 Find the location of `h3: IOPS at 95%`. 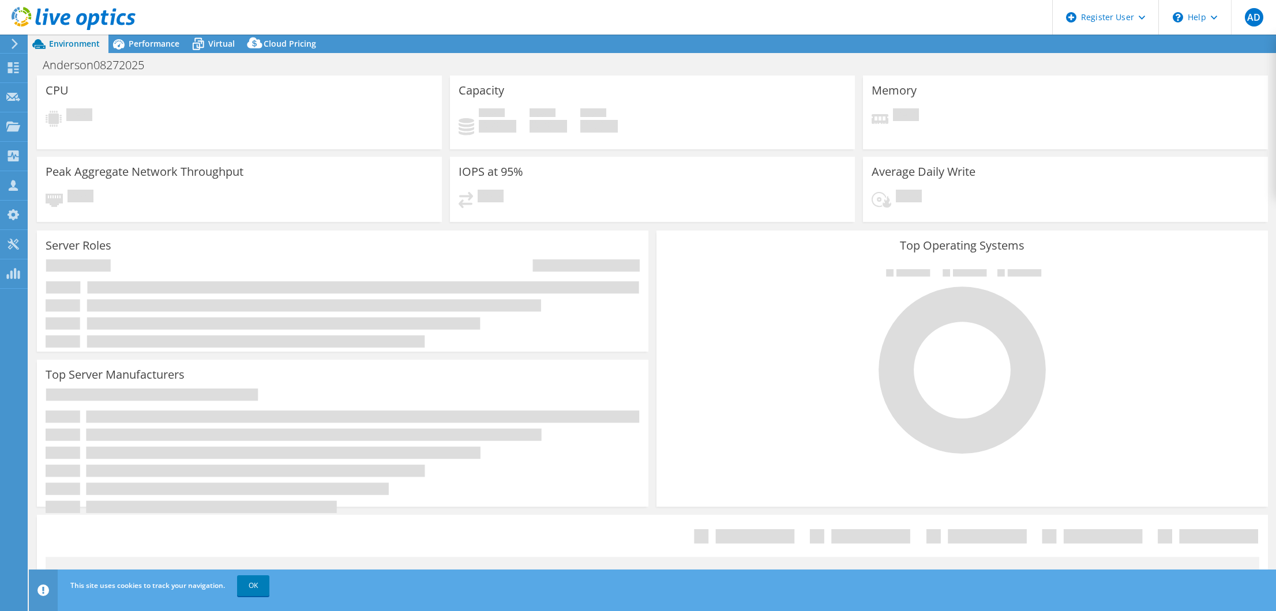

h3: IOPS at 95% is located at coordinates (491, 172).